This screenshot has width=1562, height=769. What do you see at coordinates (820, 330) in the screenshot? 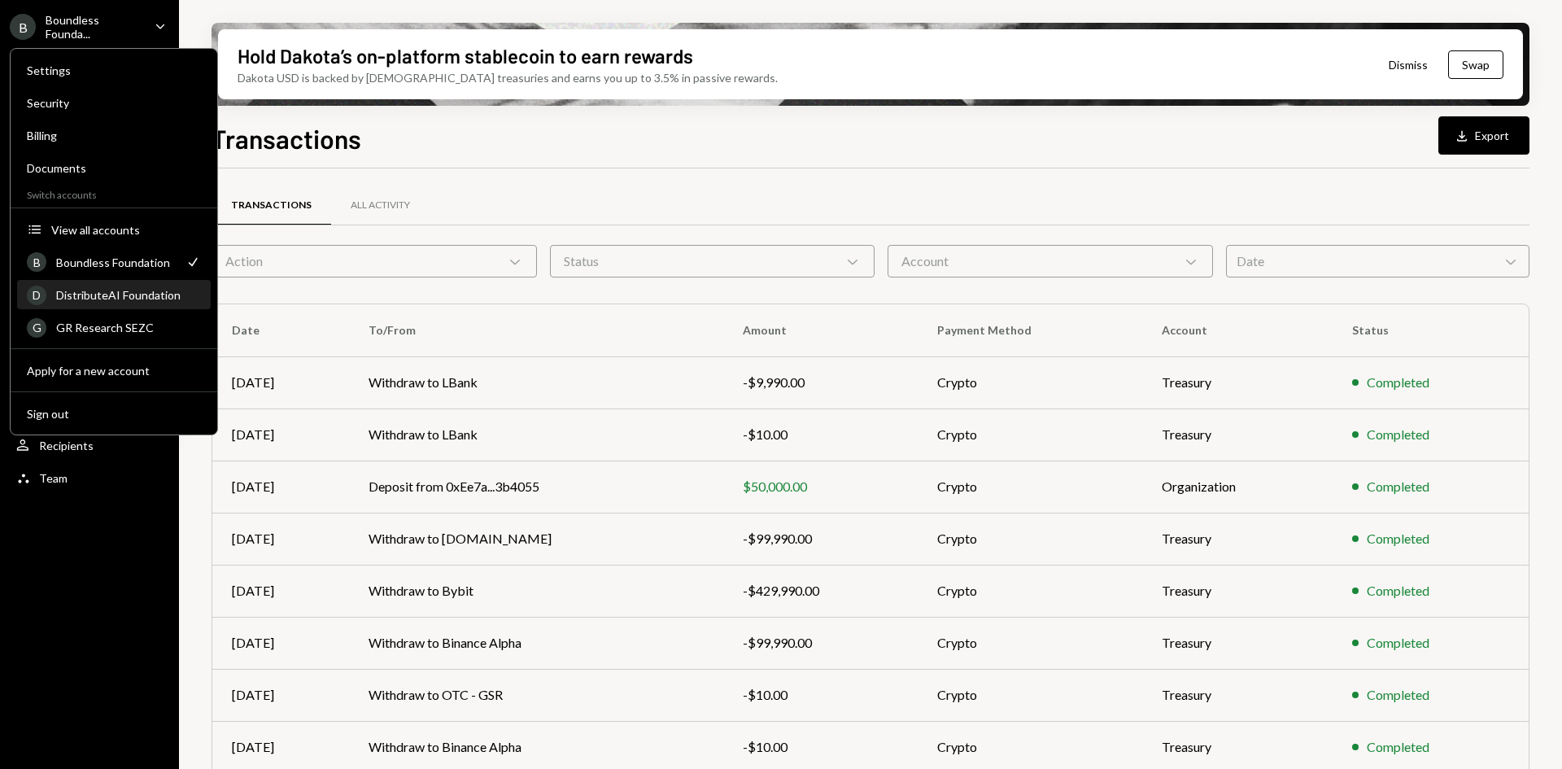
I see `th: Amount` at bounding box center [820, 330].